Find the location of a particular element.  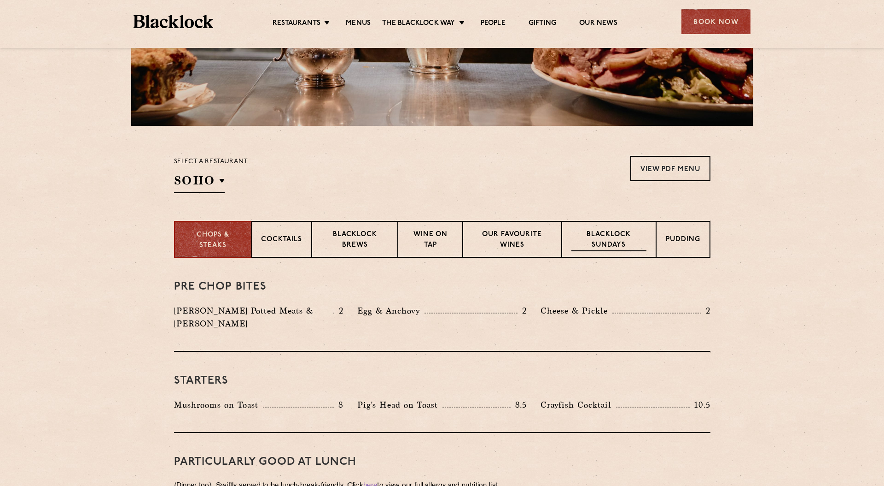

p: Select a restaurant is located at coordinates (211, 162).